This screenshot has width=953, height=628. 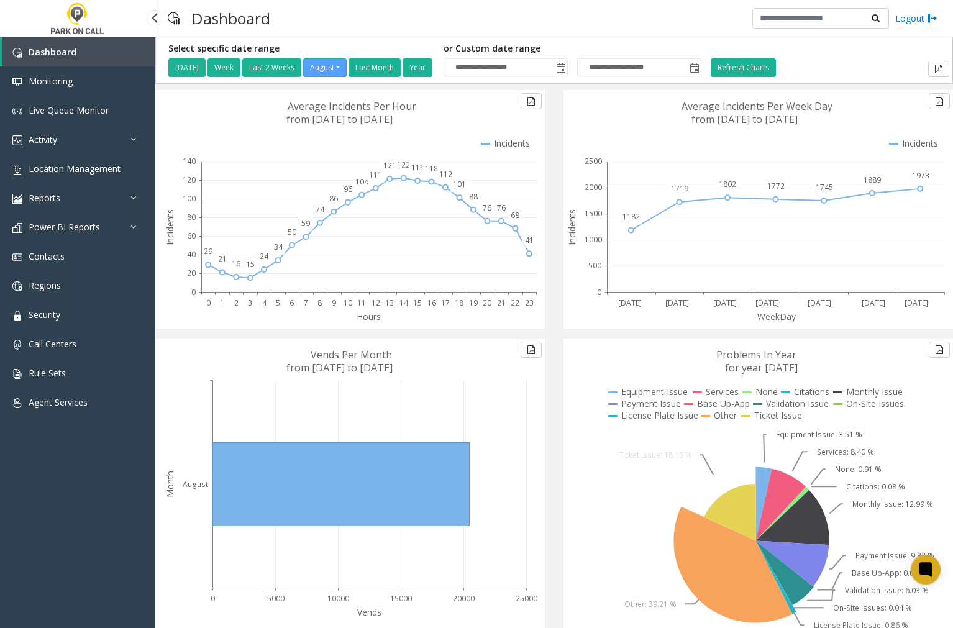 I want to click on text: 101, so click(x=459, y=184).